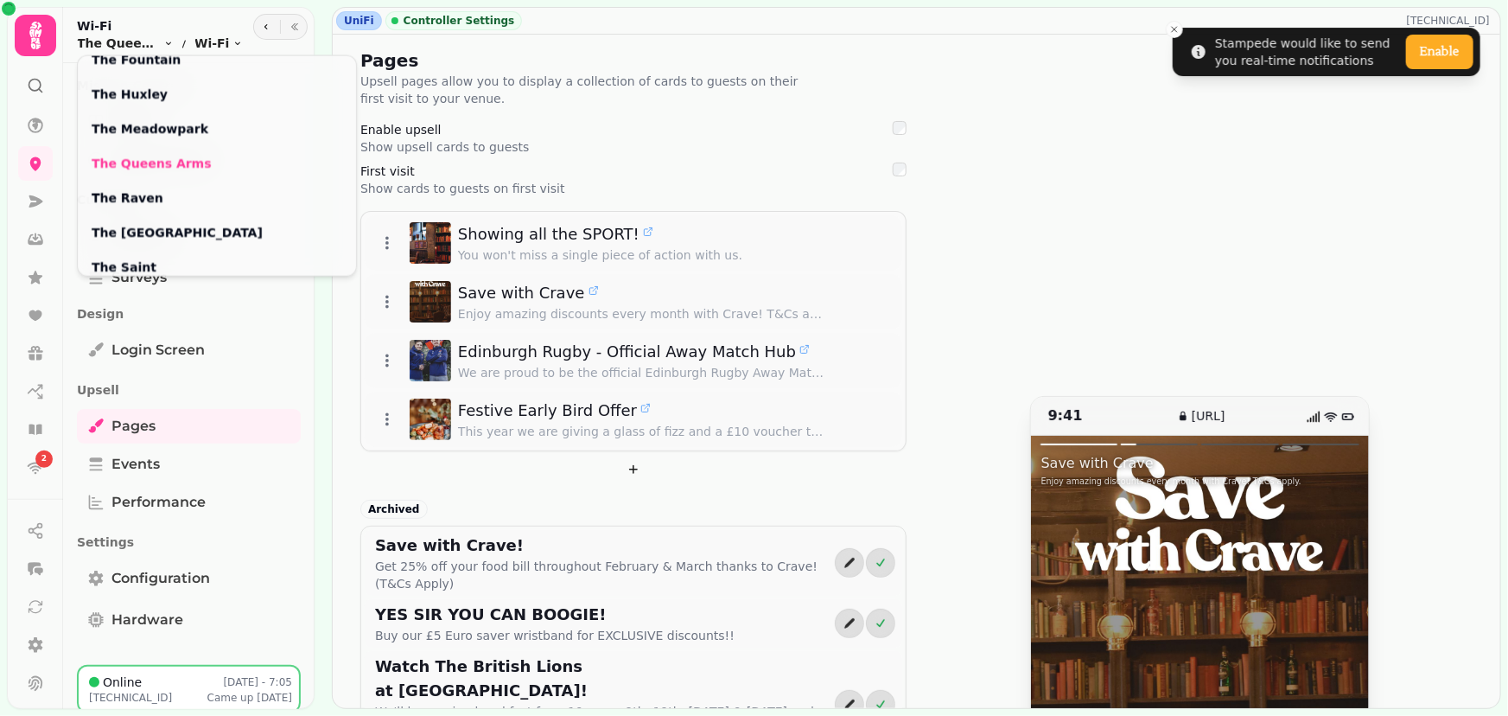  I want to click on a: The Fountain, so click(217, 60).